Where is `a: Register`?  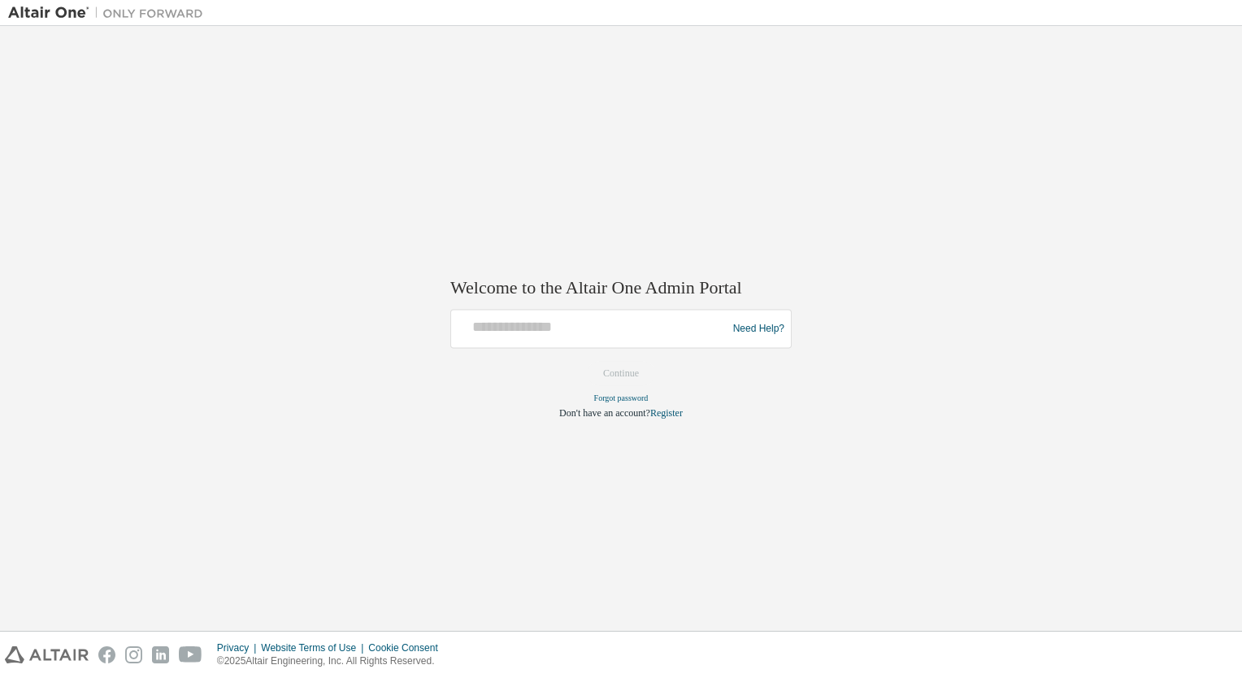 a: Register is located at coordinates (666, 414).